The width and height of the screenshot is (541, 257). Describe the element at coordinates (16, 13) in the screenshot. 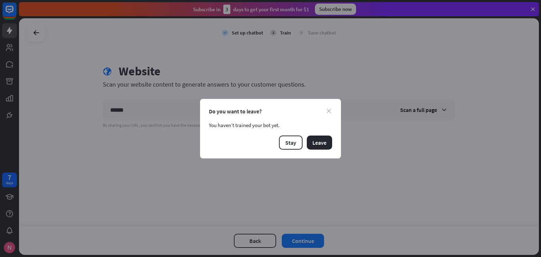

I see `button: Open LiveChat chat widget` at that location.